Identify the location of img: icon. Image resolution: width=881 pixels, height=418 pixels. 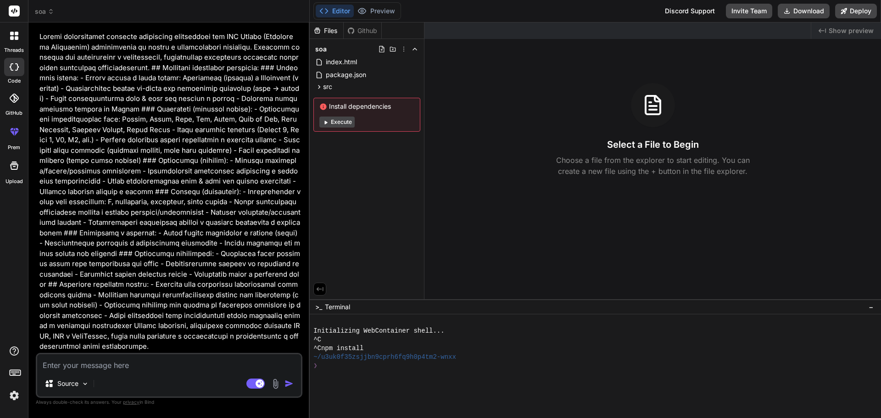
(289, 383).